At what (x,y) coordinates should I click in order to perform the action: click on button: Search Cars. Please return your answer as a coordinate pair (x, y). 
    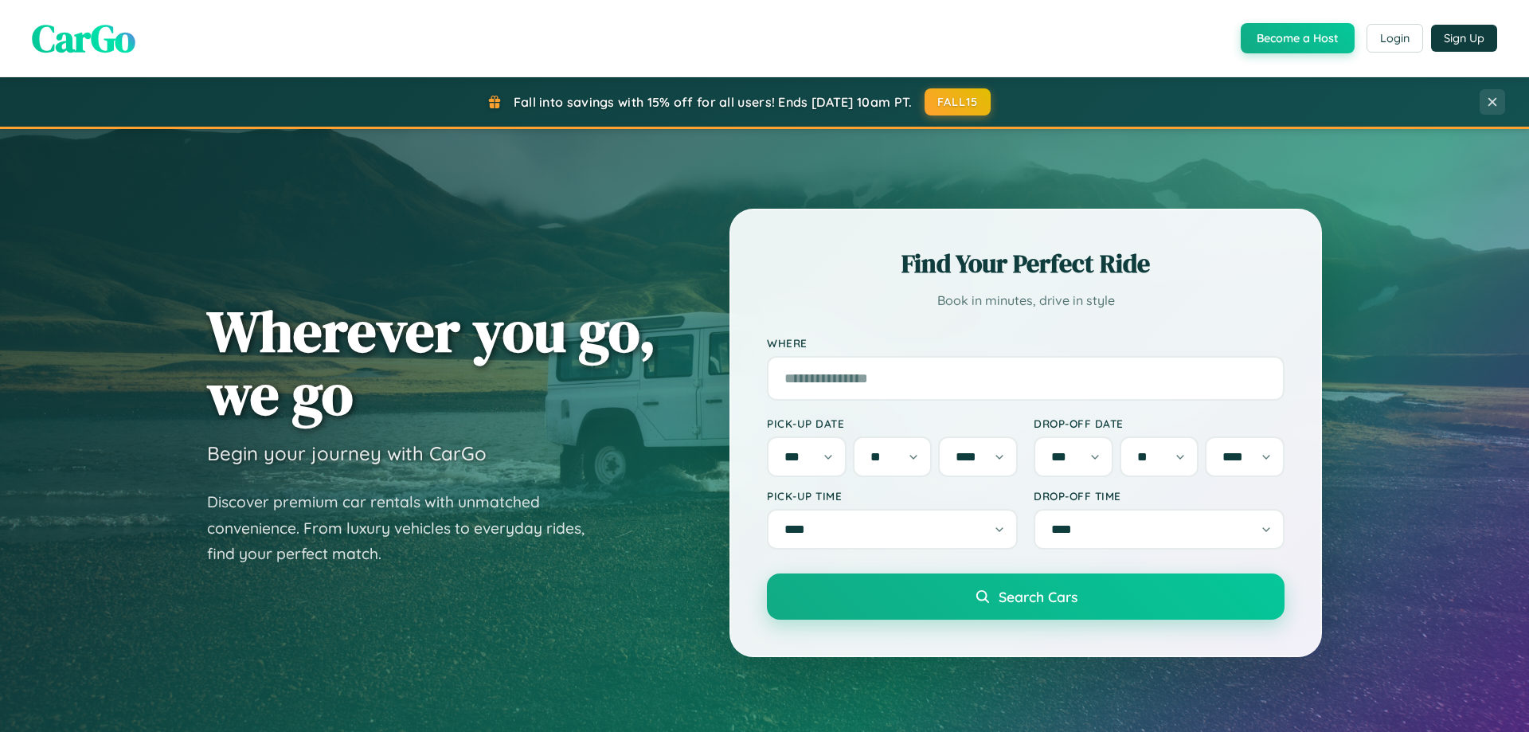
    Looking at the image, I should click on (1026, 597).